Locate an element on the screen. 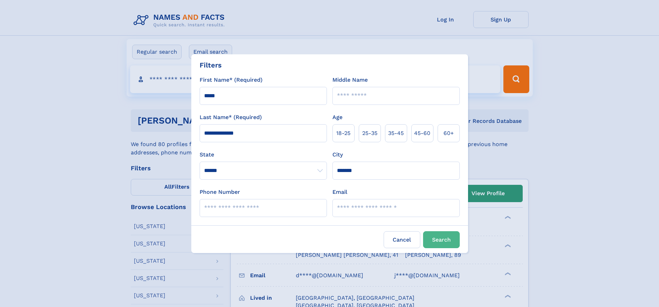 This screenshot has width=659, height=307. label: State is located at coordinates (263, 155).